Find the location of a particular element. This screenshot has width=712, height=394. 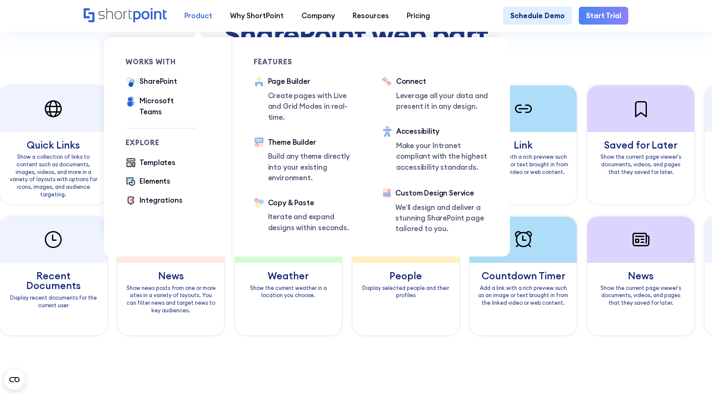

div: Accessibility is located at coordinates (442, 131).